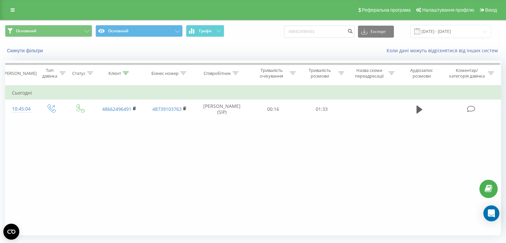  What do you see at coordinates (491, 213) in the screenshot?
I see `div: Open Intercom Messenger` at bounding box center [491, 213].